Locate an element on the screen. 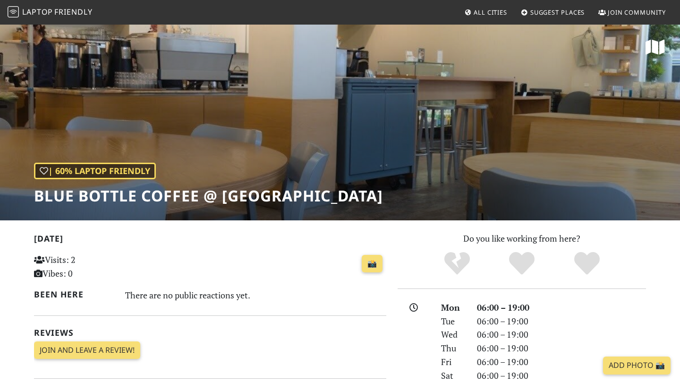 The width and height of the screenshot is (680, 384). div: There are no public reactions yet. is located at coordinates (256, 295).